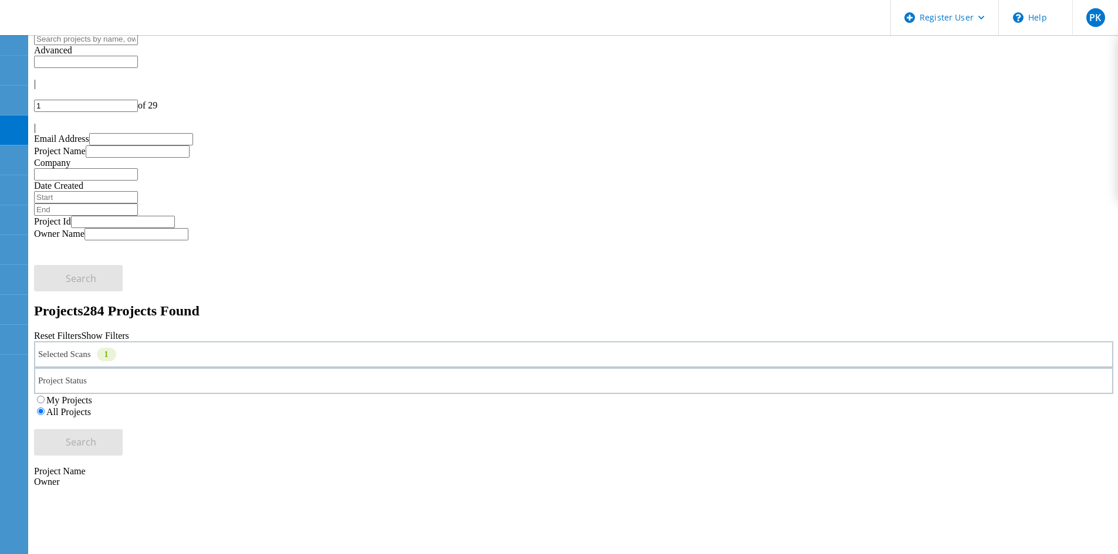 Image resolution: width=1118 pixels, height=554 pixels. Describe the element at coordinates (52, 163) in the screenshot. I see `label: Company` at that location.